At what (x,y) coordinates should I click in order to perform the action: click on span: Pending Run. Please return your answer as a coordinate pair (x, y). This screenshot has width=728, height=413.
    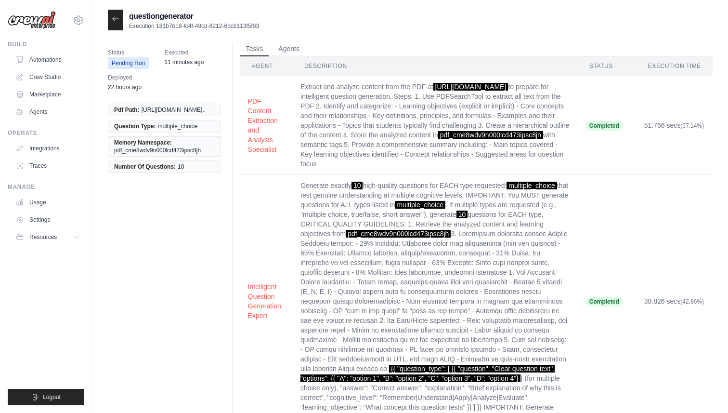
    Looking at the image, I should click on (128, 63).